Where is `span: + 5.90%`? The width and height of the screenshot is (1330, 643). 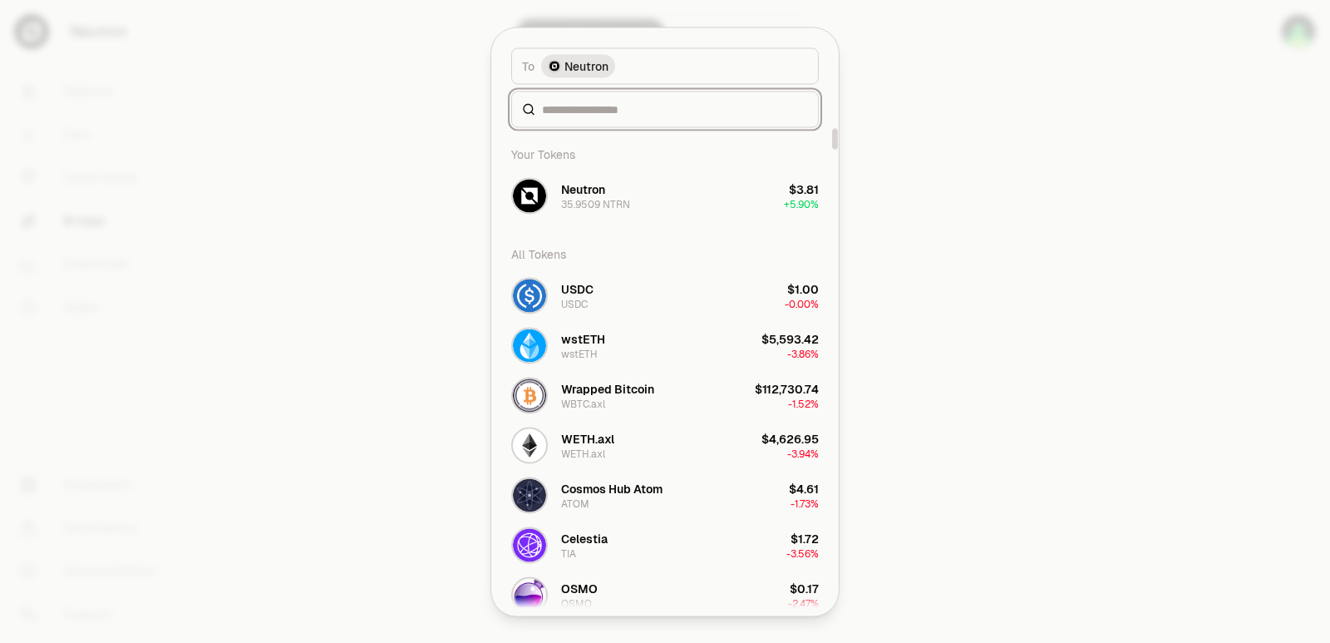 span: + 5.90% is located at coordinates (801, 204).